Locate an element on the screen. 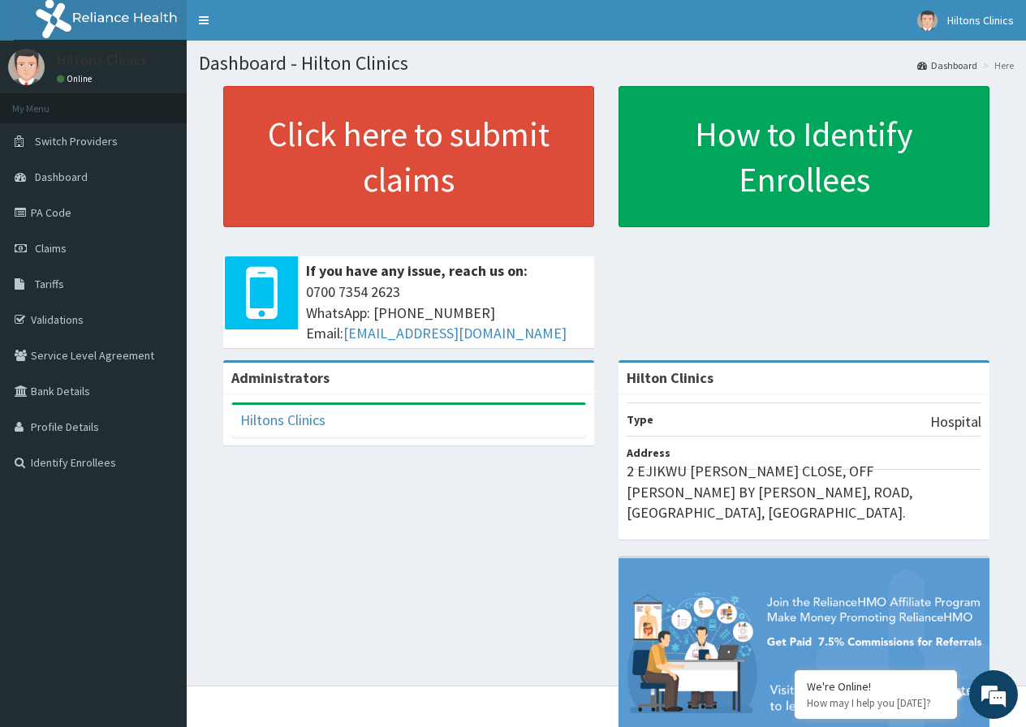 Image resolution: width=1026 pixels, height=727 pixels. div: We're Online! is located at coordinates (876, 687).